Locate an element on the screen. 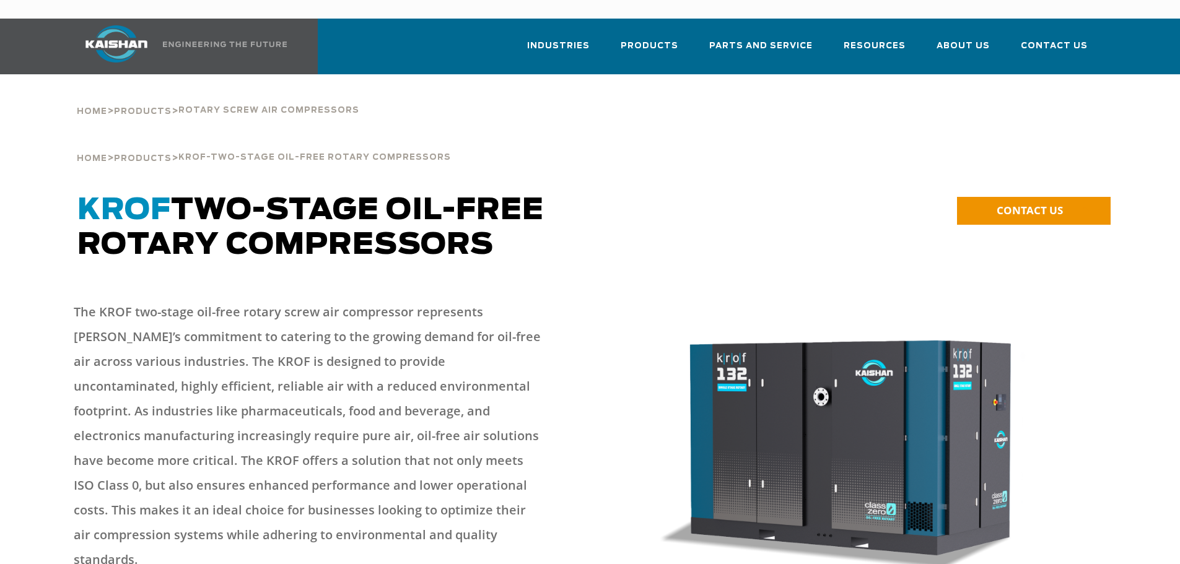 This screenshot has height=564, width=1180. span: CONTACT US is located at coordinates (1030, 210).